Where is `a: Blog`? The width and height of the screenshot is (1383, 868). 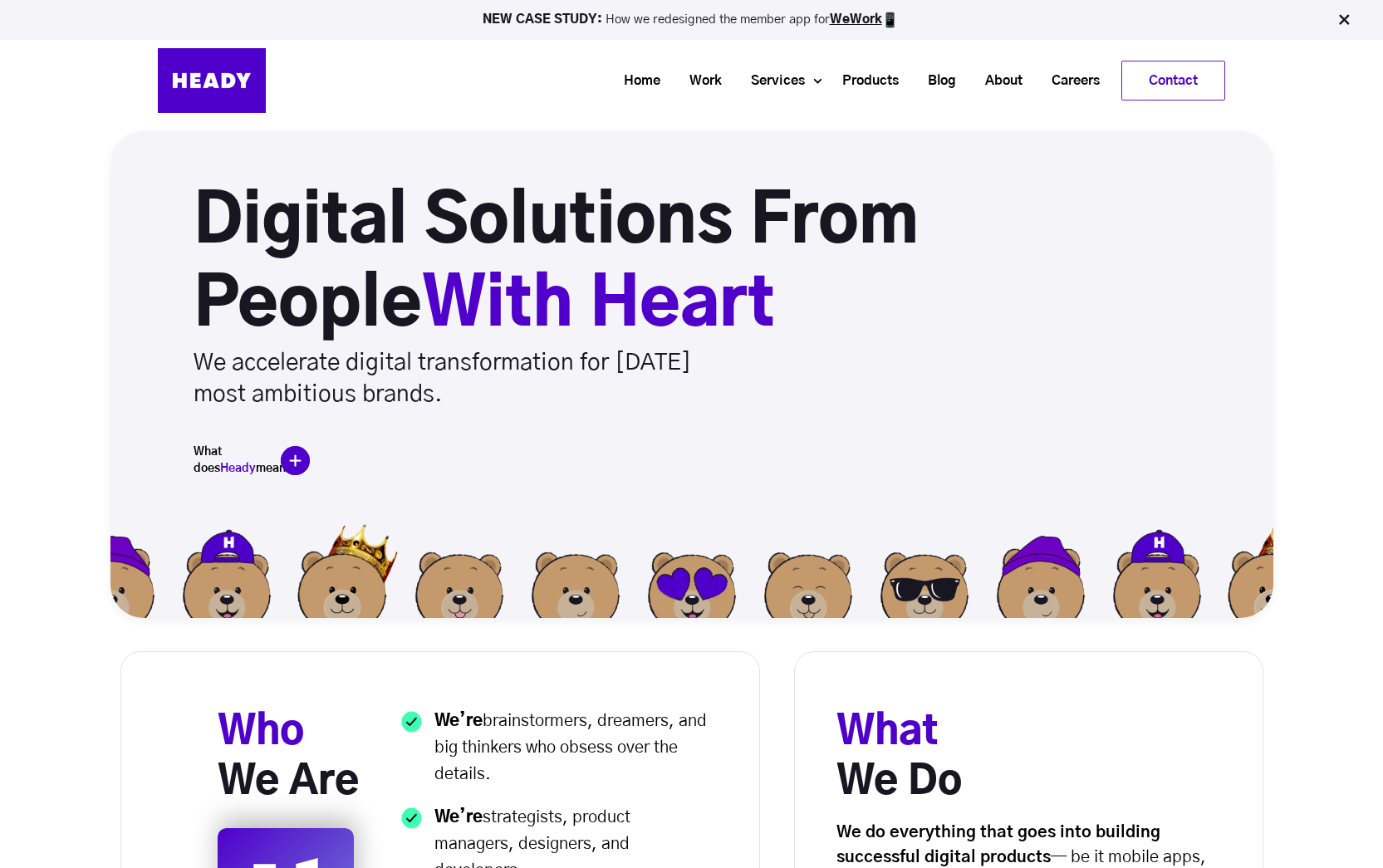
a: Blog is located at coordinates (936, 80).